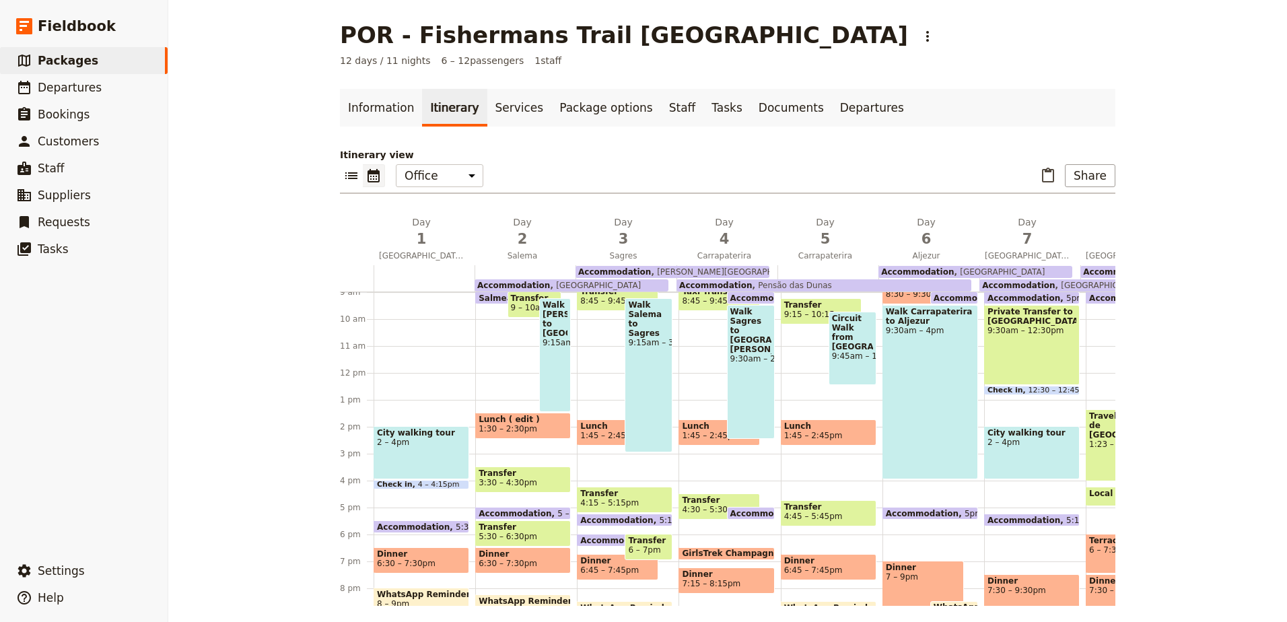 The width and height of the screenshot is (1287, 622). Describe the element at coordinates (385, 61) in the screenshot. I see `span: 12 days / 11 nights` at that location.